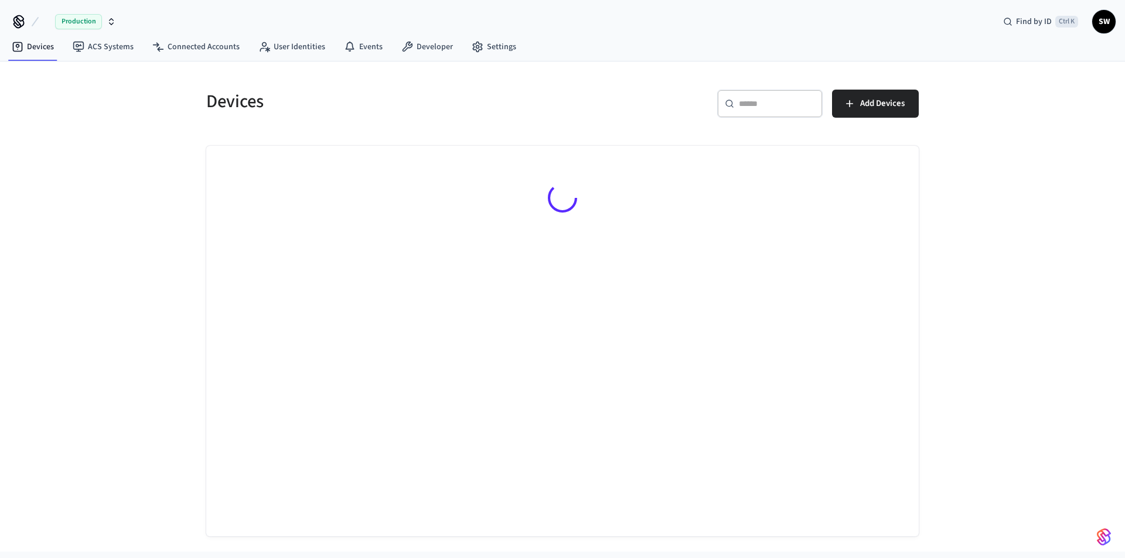 The width and height of the screenshot is (1125, 558). What do you see at coordinates (196, 47) in the screenshot?
I see `a: Connected Accounts` at bounding box center [196, 47].